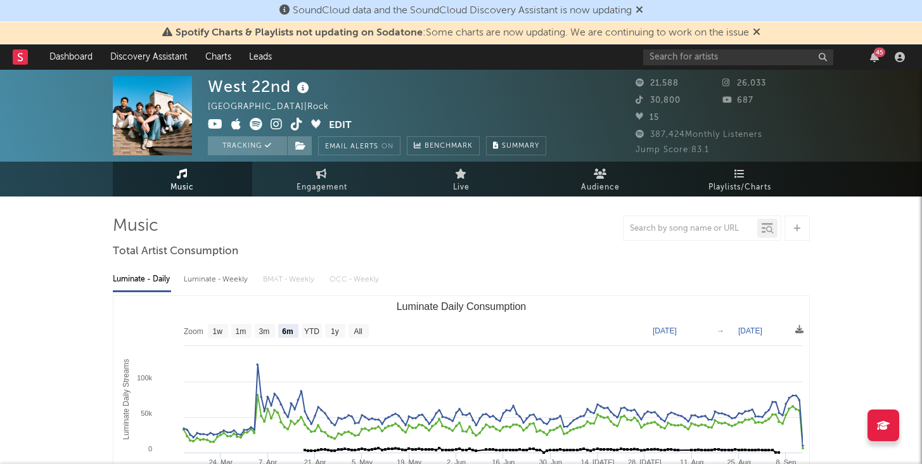 This screenshot has width=922, height=464. I want to click on text: 0, so click(150, 449).